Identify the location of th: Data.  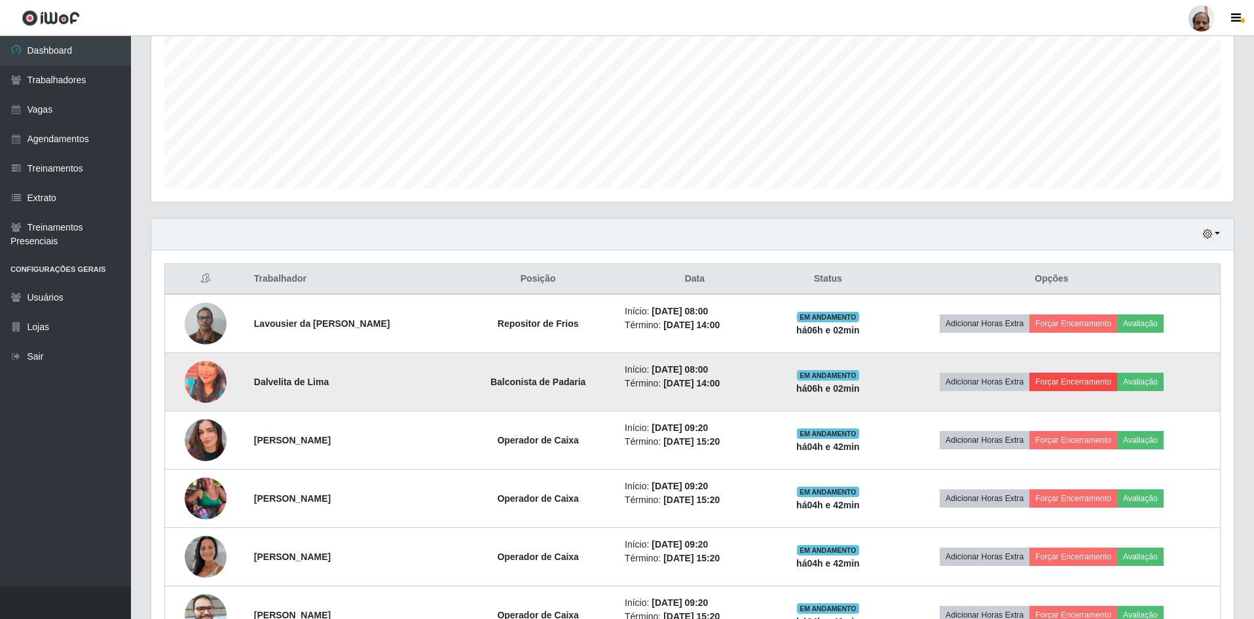
(695, 279).